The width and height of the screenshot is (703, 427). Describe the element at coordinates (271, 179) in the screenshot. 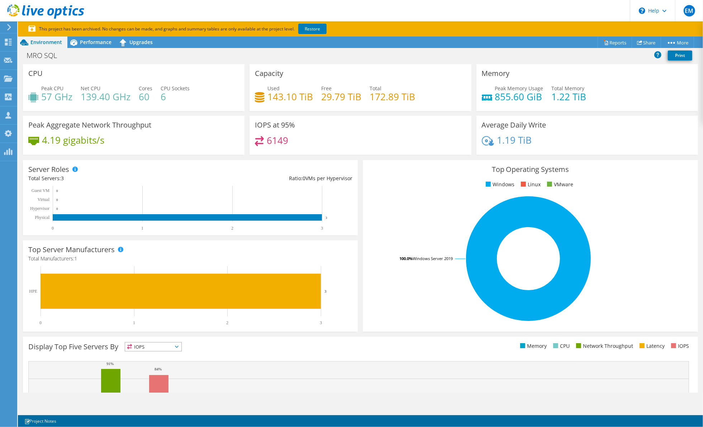

I see `div: Ratio: VMs per Hypervisor` at that location.